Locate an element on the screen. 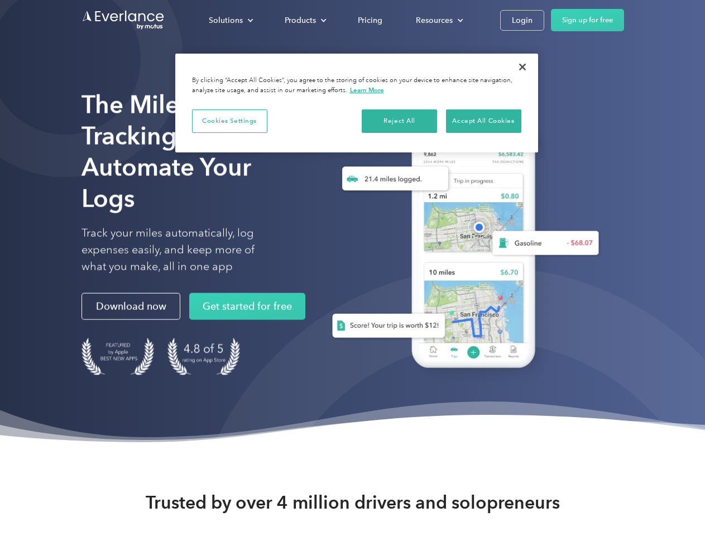 The height and width of the screenshot is (536, 705). div: By clicking “Accept All Cookies”, you agree to the storing of cookies on your device to enhance s... is located at coordinates (357, 85).